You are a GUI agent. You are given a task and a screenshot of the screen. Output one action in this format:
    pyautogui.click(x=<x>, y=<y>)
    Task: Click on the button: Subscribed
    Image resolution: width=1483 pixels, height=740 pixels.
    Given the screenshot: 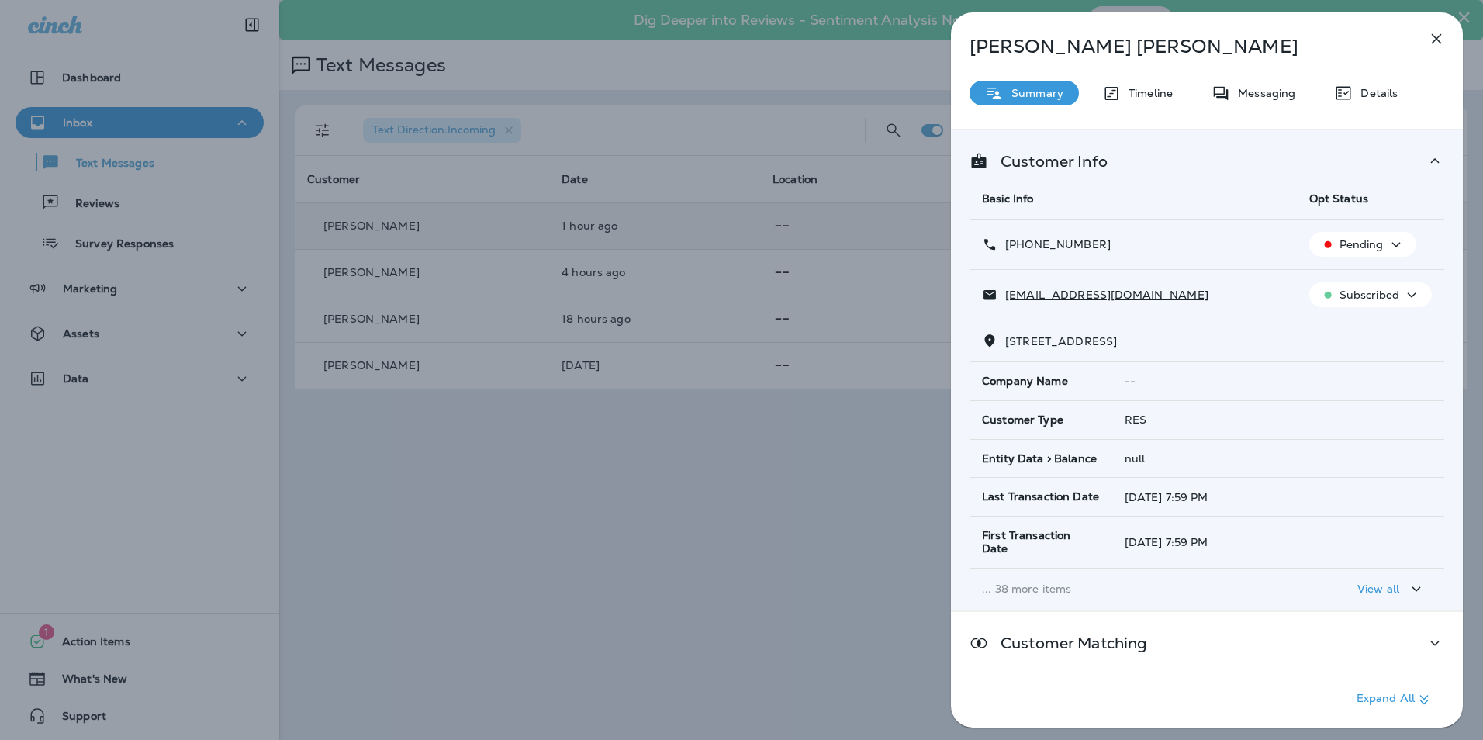 What is the action you would take?
    pyautogui.click(x=1370, y=295)
    